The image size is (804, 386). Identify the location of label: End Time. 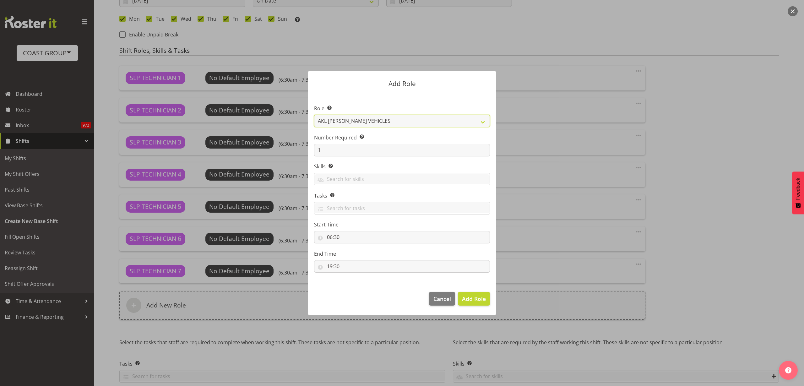
(402, 254).